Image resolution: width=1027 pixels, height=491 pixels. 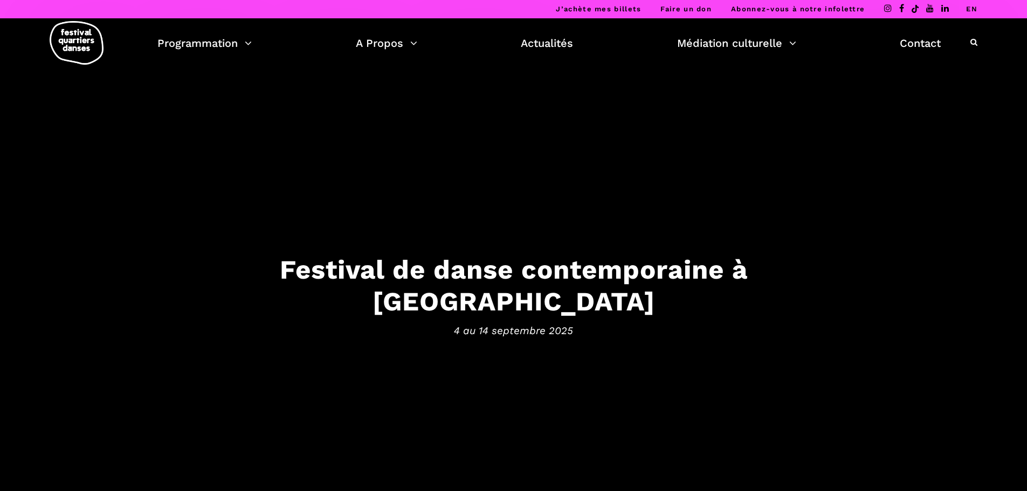 What do you see at coordinates (686, 9) in the screenshot?
I see `a: Faire un don` at bounding box center [686, 9].